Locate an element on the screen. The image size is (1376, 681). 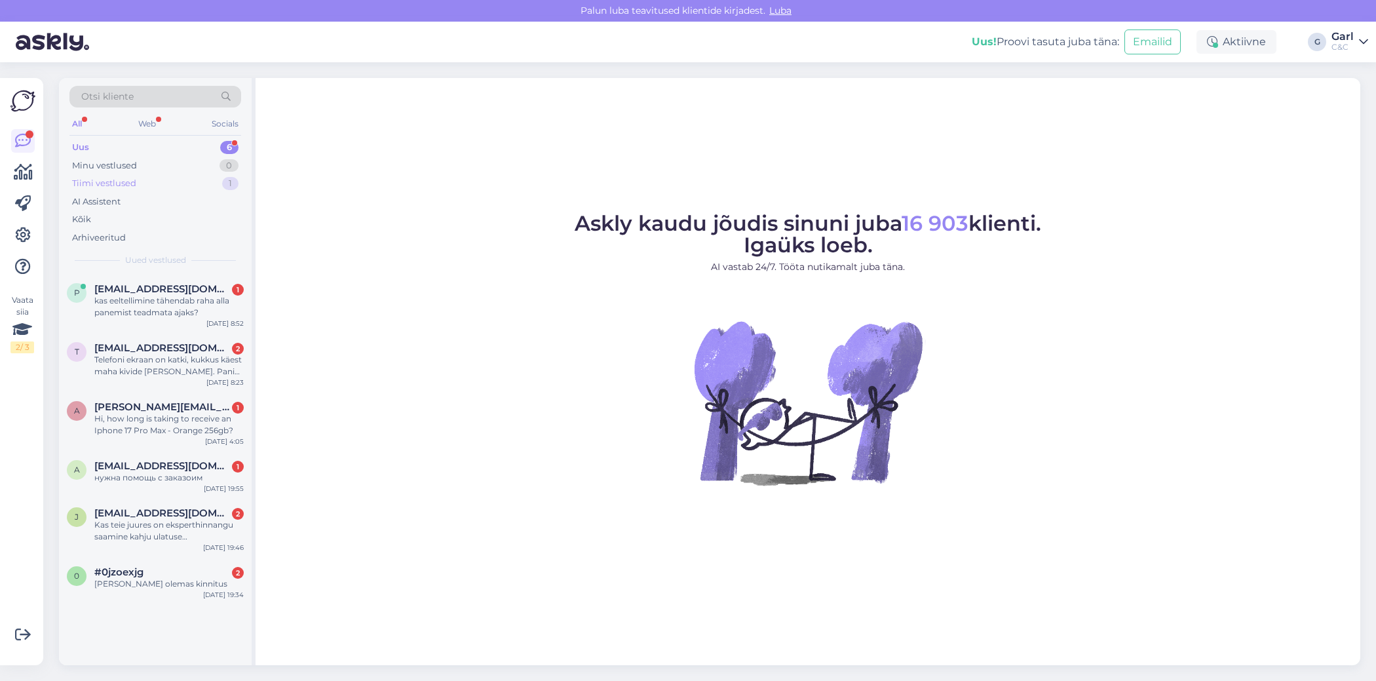
div: All is located at coordinates (77, 124).